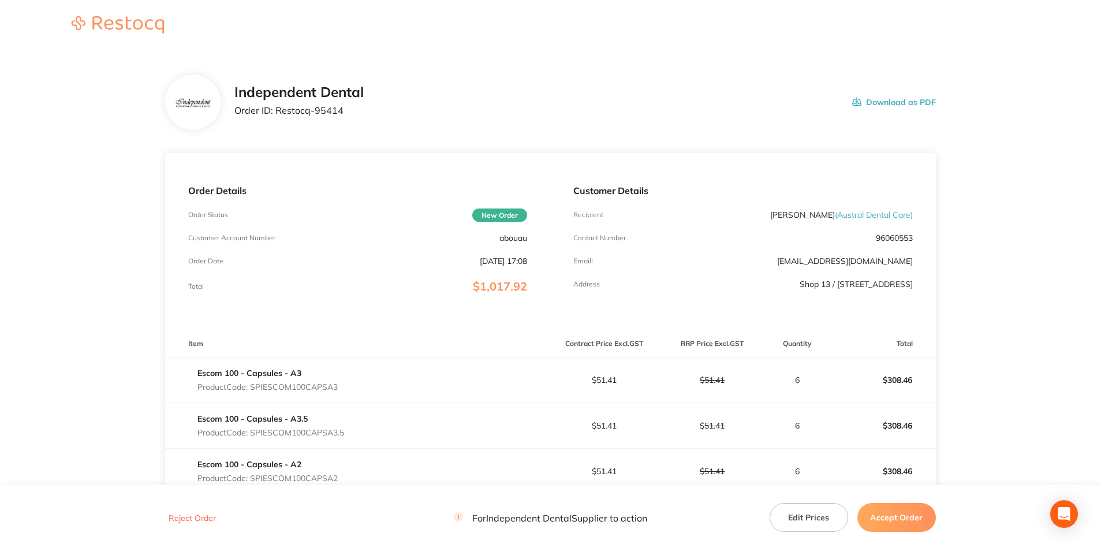 The height and width of the screenshot is (551, 1101). Describe the element at coordinates (192, 103) in the screenshot. I see `img: bzV5Y2k1dA` at that location.